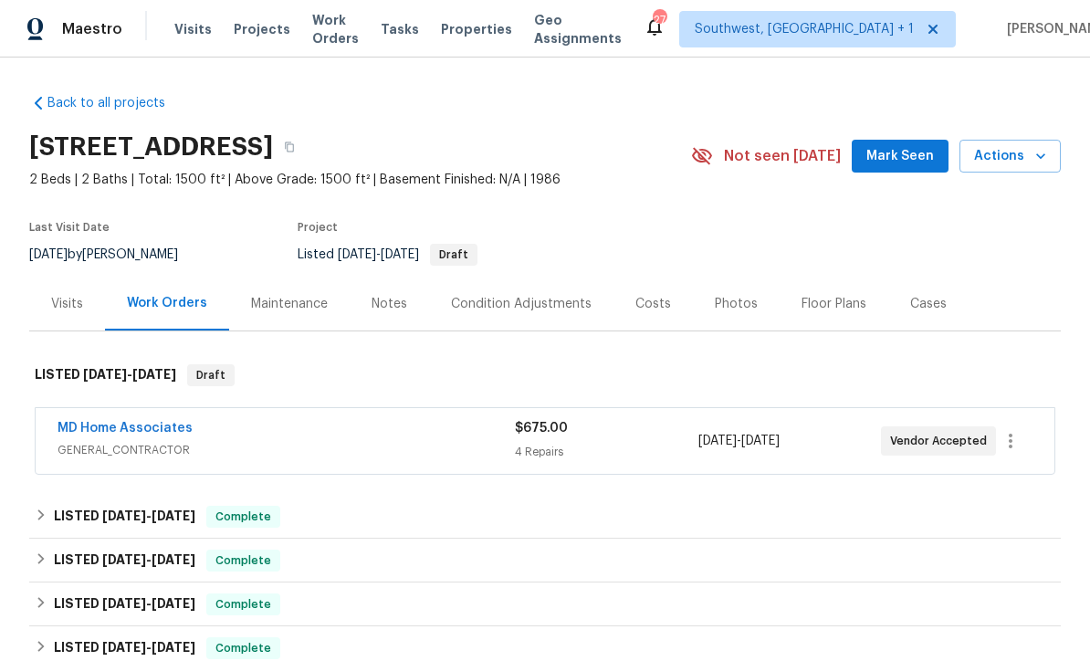 This screenshot has height=661, width=1090. What do you see at coordinates (167, 303) in the screenshot?
I see `div: Work Orders` at bounding box center [167, 303].